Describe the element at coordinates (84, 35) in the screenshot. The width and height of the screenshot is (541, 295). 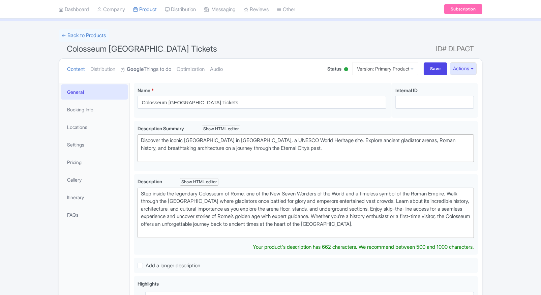
I see `a: ← Back to Products` at that location.